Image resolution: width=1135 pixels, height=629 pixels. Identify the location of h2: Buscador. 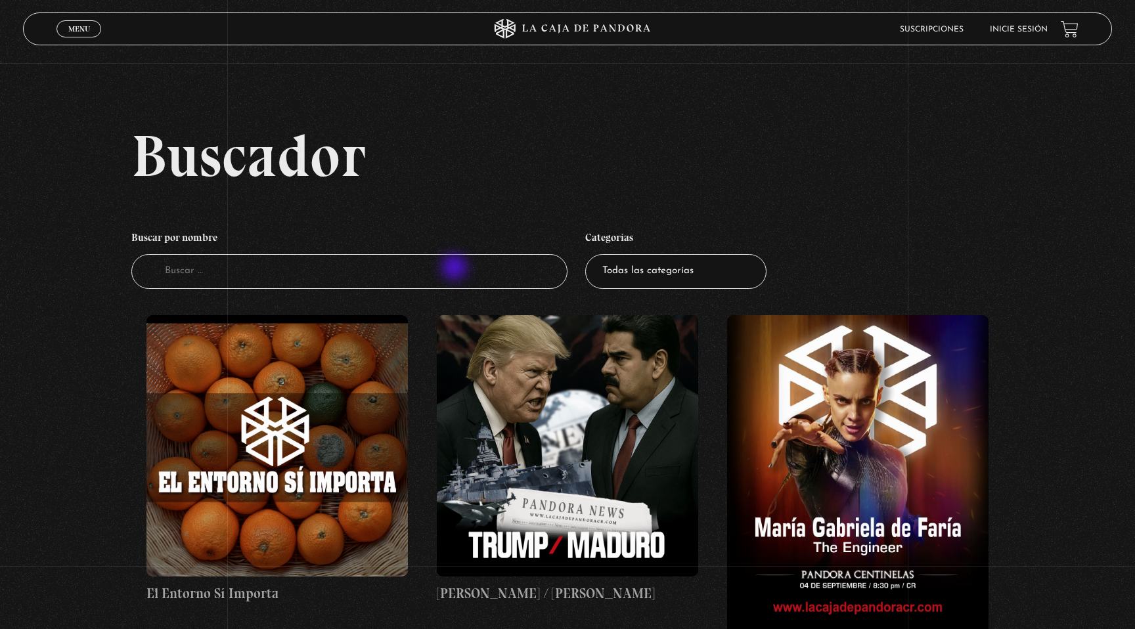
(622, 156).